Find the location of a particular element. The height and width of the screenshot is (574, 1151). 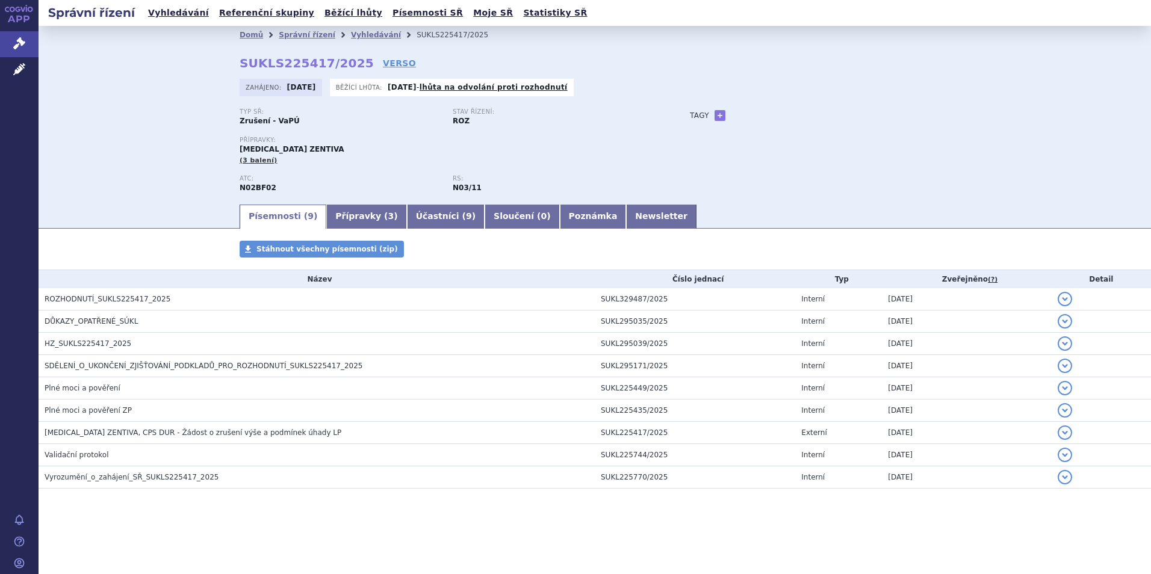

strong: ROZ is located at coordinates (461, 121).